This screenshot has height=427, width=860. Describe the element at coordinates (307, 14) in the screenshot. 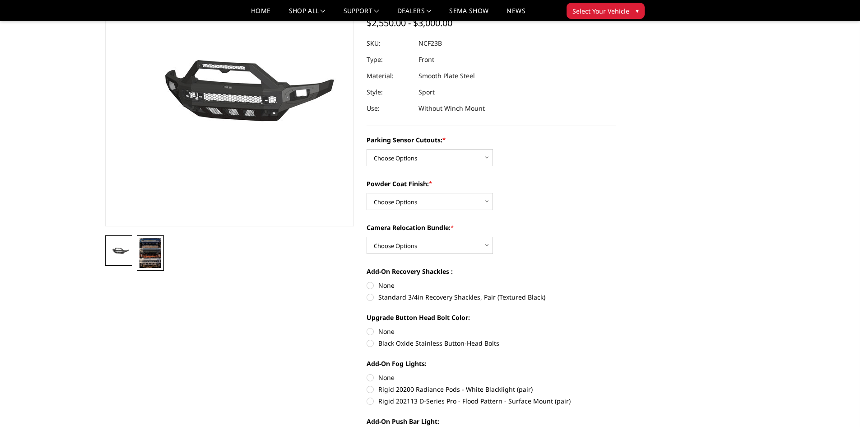

I see `a: shop all` at that location.